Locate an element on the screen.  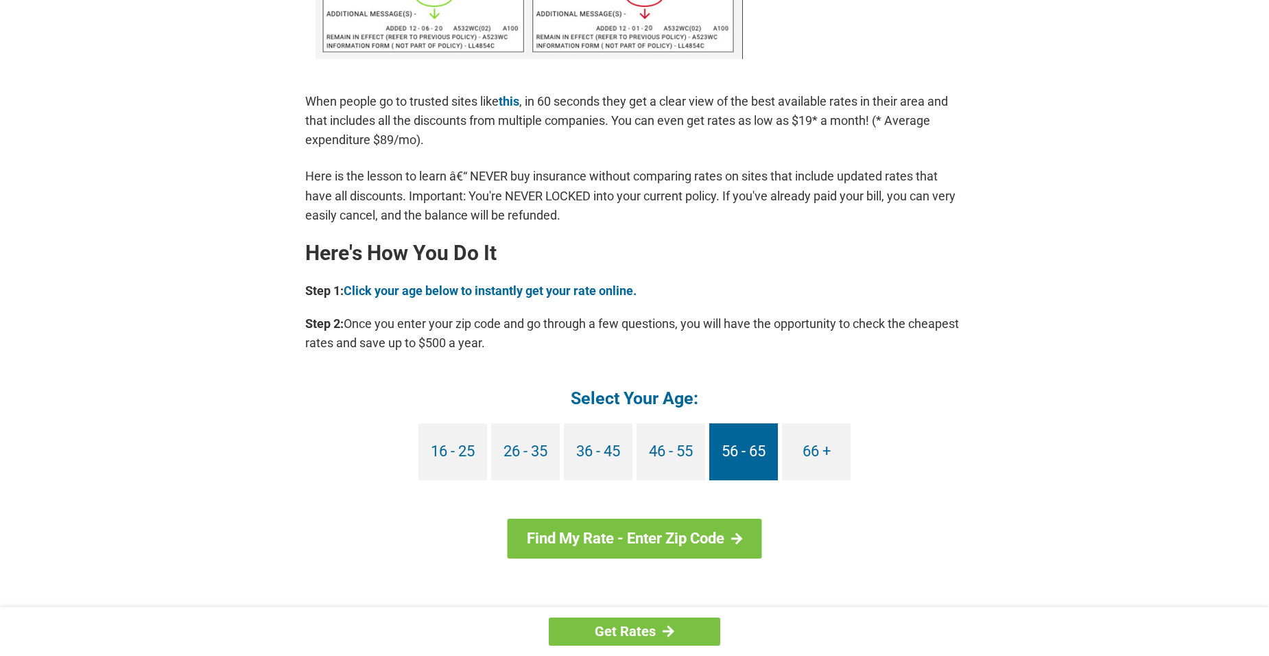
a: Find My Rate - Enter Zip Code is located at coordinates (634, 538).